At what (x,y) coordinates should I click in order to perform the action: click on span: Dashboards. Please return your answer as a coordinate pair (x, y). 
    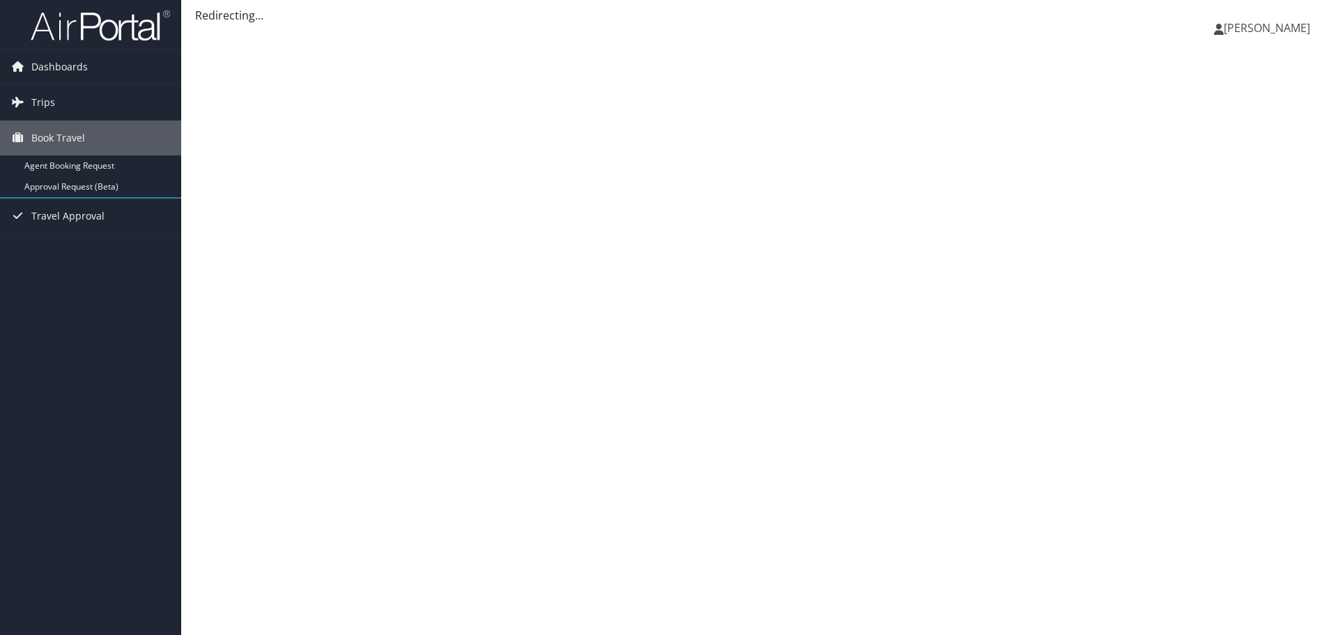
    Looking at the image, I should click on (59, 67).